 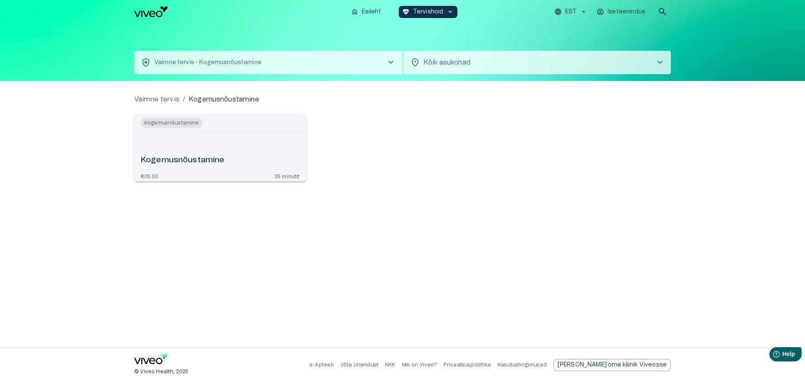 I want to click on p: 35 minutit, so click(x=287, y=176).